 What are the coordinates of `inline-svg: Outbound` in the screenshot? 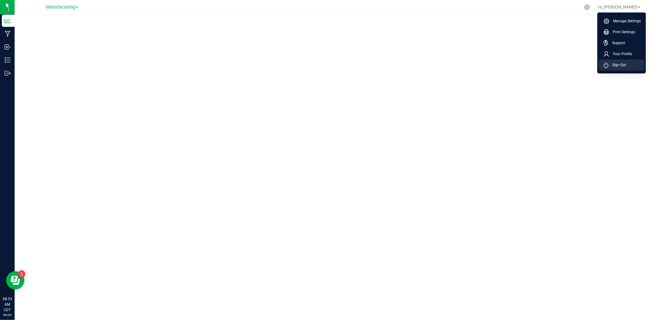 It's located at (8, 73).